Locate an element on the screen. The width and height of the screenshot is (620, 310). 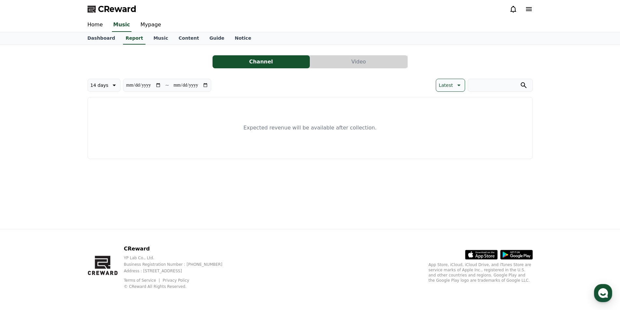
button: Video is located at coordinates (359, 62).